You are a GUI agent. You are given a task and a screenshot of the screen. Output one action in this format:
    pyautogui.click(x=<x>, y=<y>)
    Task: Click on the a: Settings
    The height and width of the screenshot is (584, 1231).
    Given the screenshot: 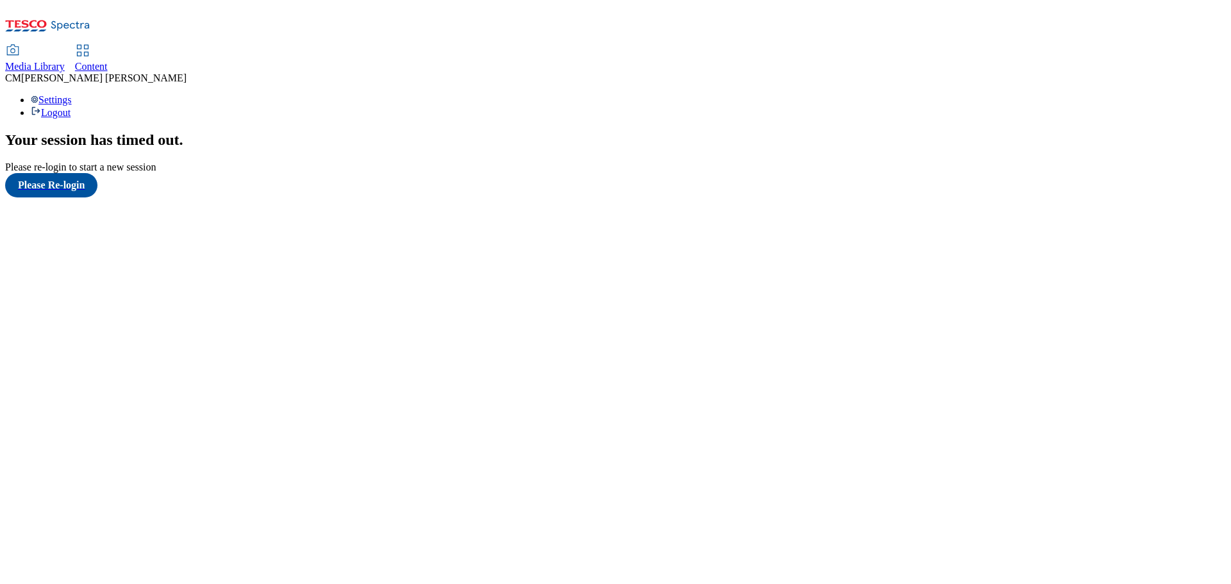 What is the action you would take?
    pyautogui.click(x=51, y=99)
    